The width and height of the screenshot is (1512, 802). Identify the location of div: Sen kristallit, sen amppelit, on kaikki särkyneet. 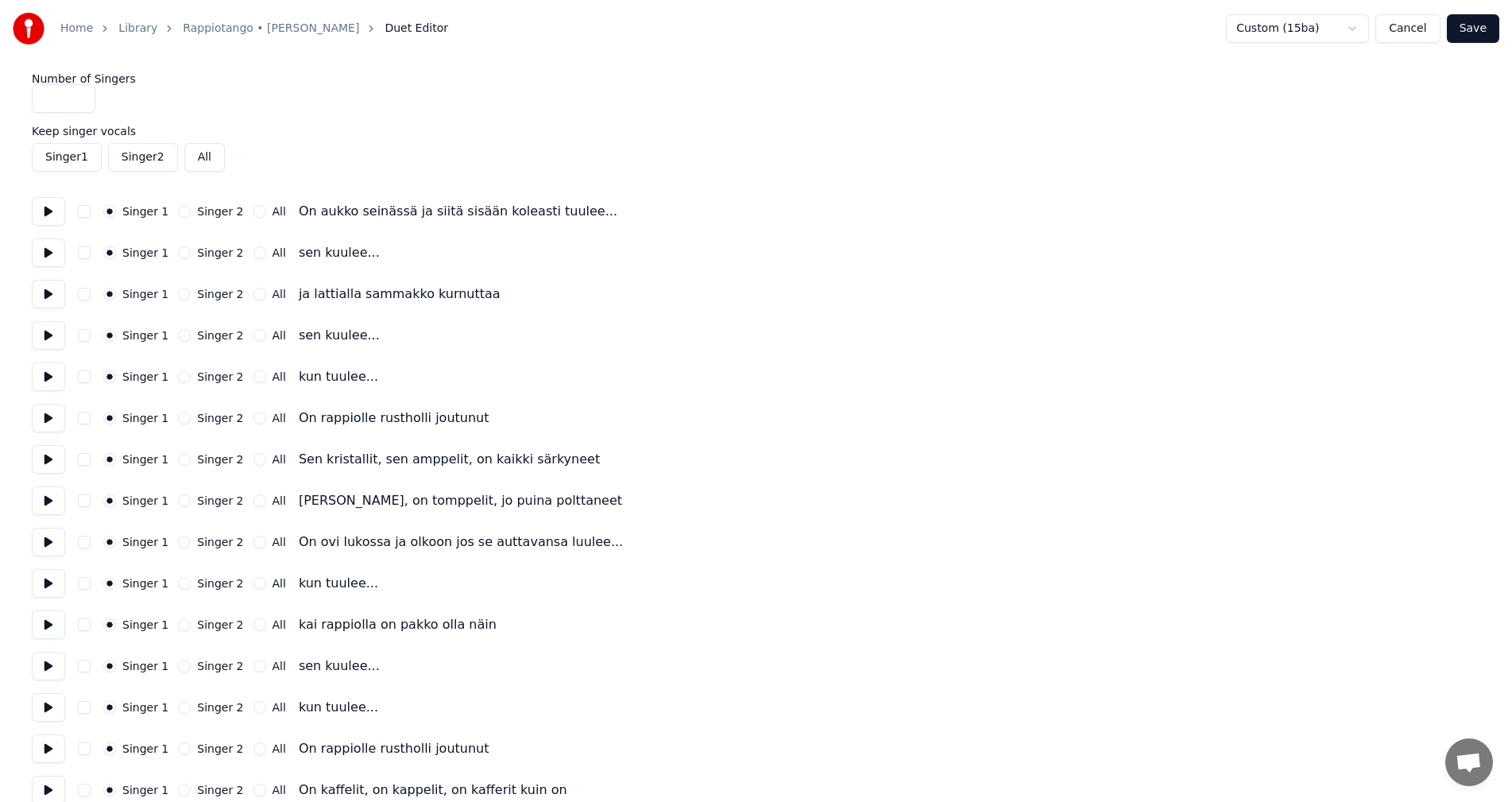
(449, 460).